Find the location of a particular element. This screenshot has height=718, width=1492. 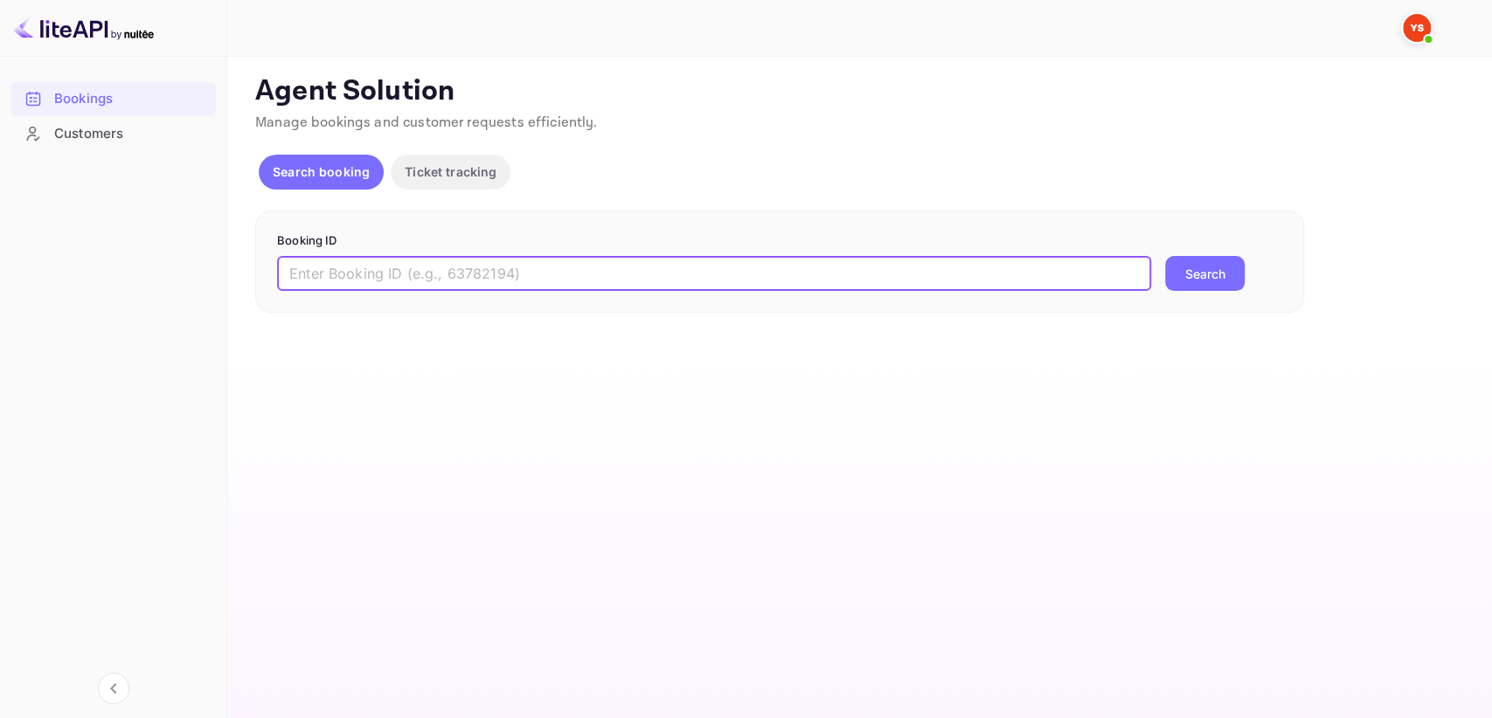

a: Bookings is located at coordinates (113, 98).